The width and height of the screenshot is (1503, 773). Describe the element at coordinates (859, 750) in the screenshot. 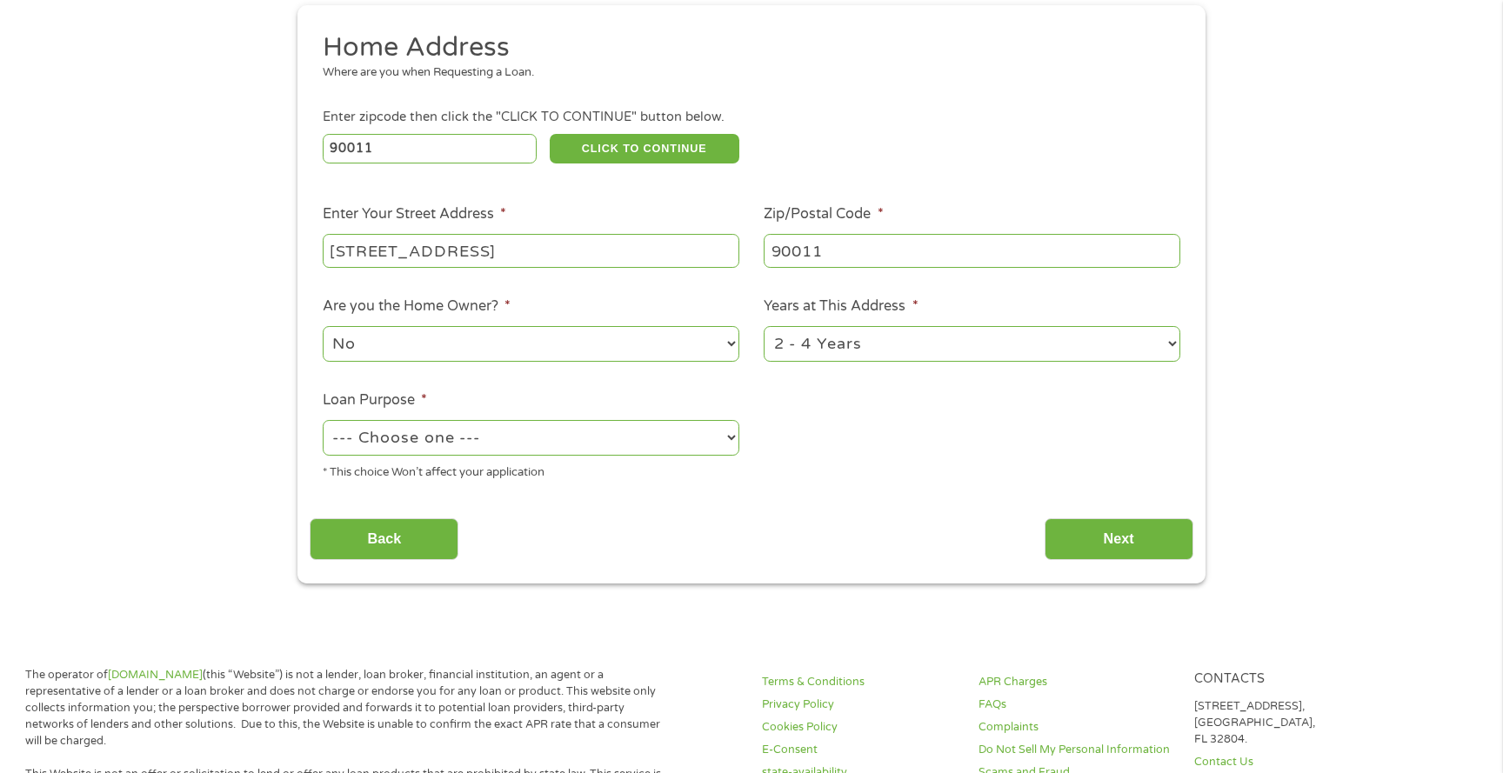

I see `a: E-Consent` at that location.